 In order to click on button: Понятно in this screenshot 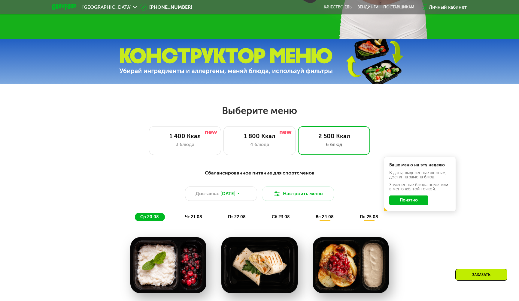, I will do `click(409, 201)`.